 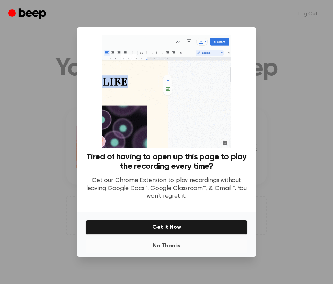 I want to click on img: Beep extension in action, so click(x=166, y=91).